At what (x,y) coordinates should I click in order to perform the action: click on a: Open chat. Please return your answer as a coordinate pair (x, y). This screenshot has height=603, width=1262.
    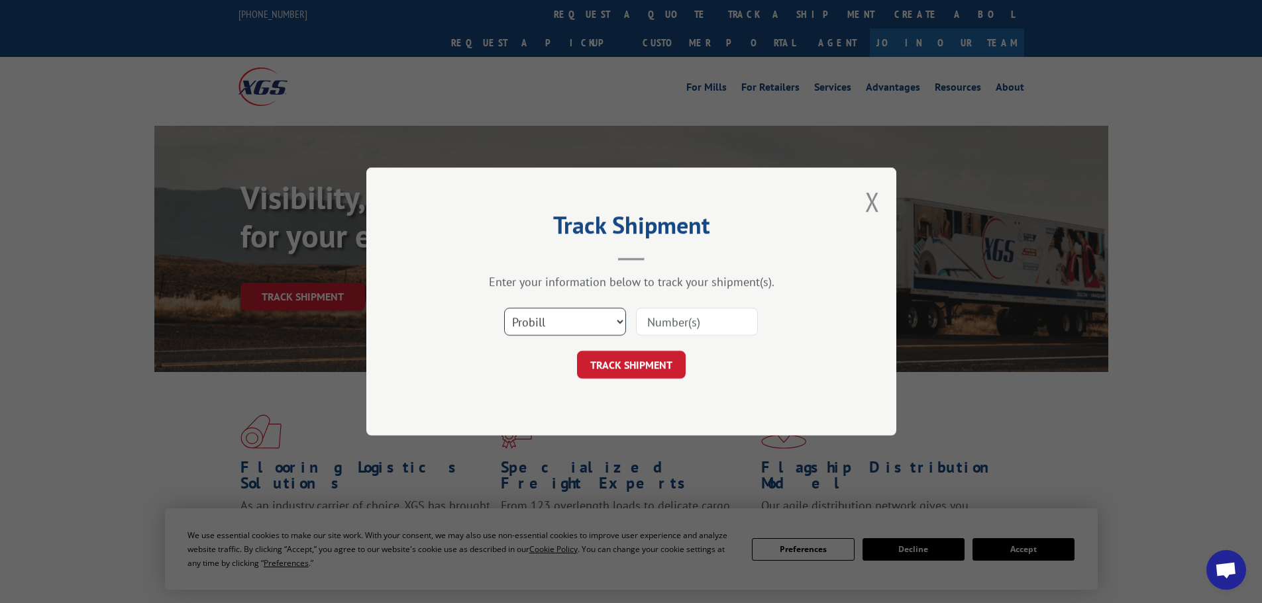
    Looking at the image, I should click on (1226, 570).